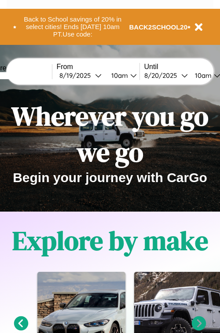  I want to click on div: 8 / 20 / 2025, so click(163, 75).